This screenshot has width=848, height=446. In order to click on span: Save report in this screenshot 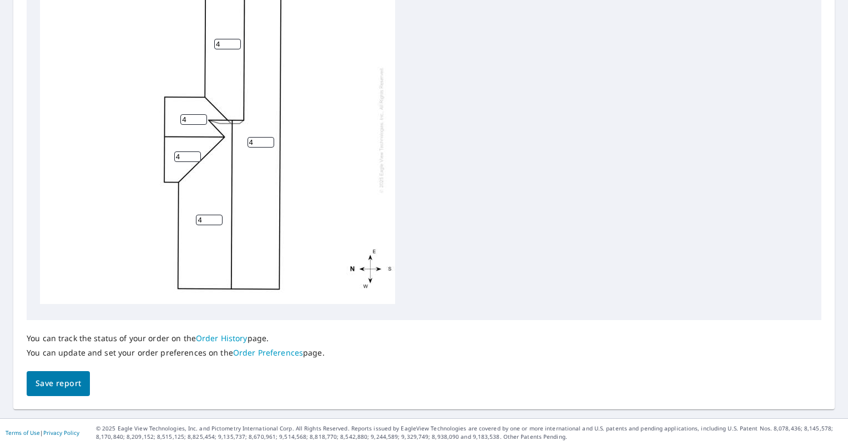, I will do `click(58, 384)`.